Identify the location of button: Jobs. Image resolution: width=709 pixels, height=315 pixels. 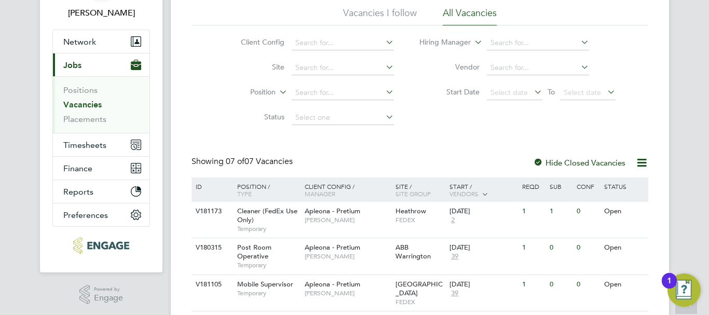
(101, 65).